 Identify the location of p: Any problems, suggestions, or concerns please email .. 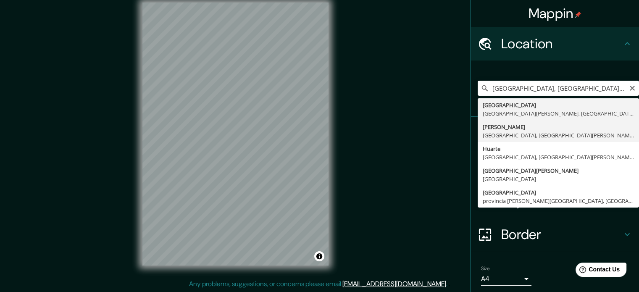
(318, 284).